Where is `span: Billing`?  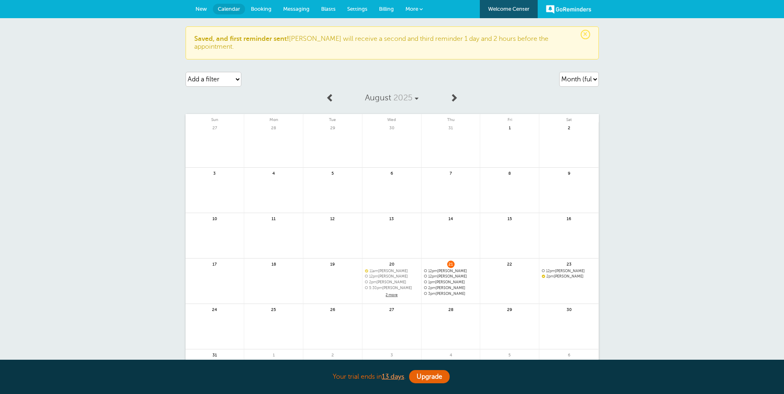 span: Billing is located at coordinates (386, 9).